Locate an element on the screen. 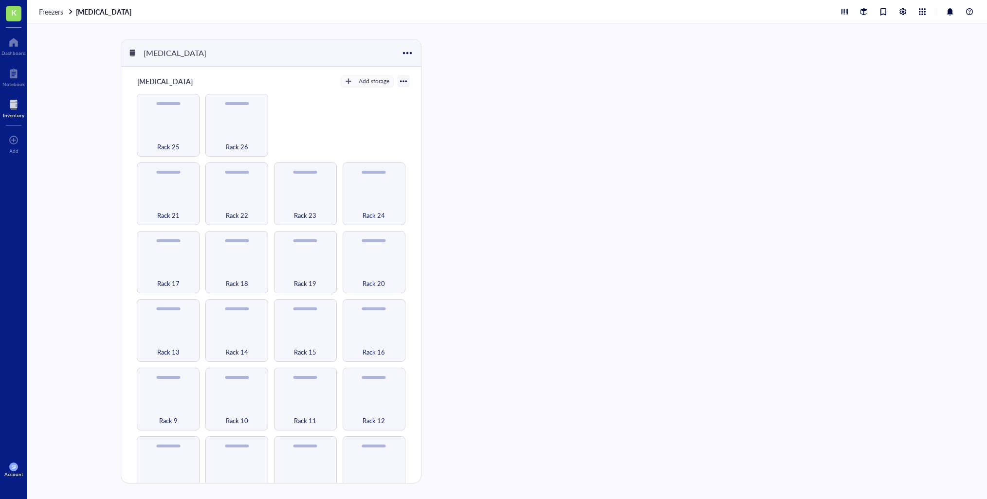  span: Rack 12 is located at coordinates (374, 421).